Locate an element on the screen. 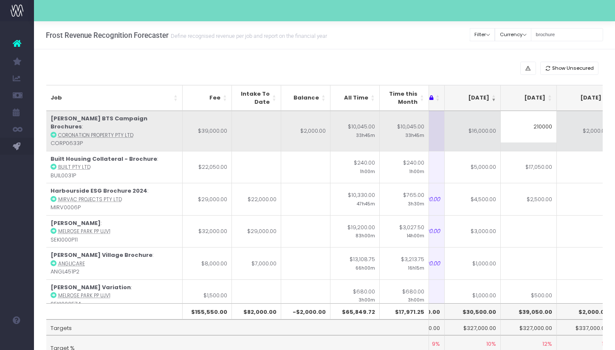 This screenshot has width=615, height=350. th: Fee: activate to sort column ascending is located at coordinates (207, 98).